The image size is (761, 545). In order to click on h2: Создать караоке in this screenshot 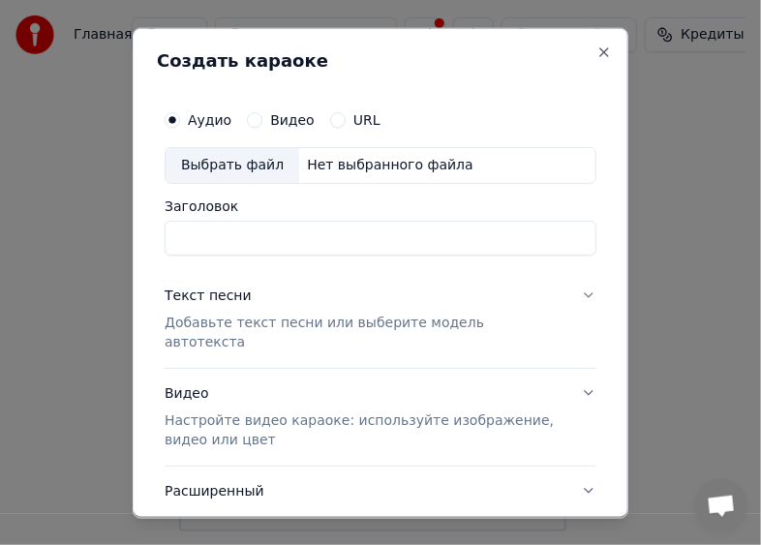, I will do `click(381, 60)`.